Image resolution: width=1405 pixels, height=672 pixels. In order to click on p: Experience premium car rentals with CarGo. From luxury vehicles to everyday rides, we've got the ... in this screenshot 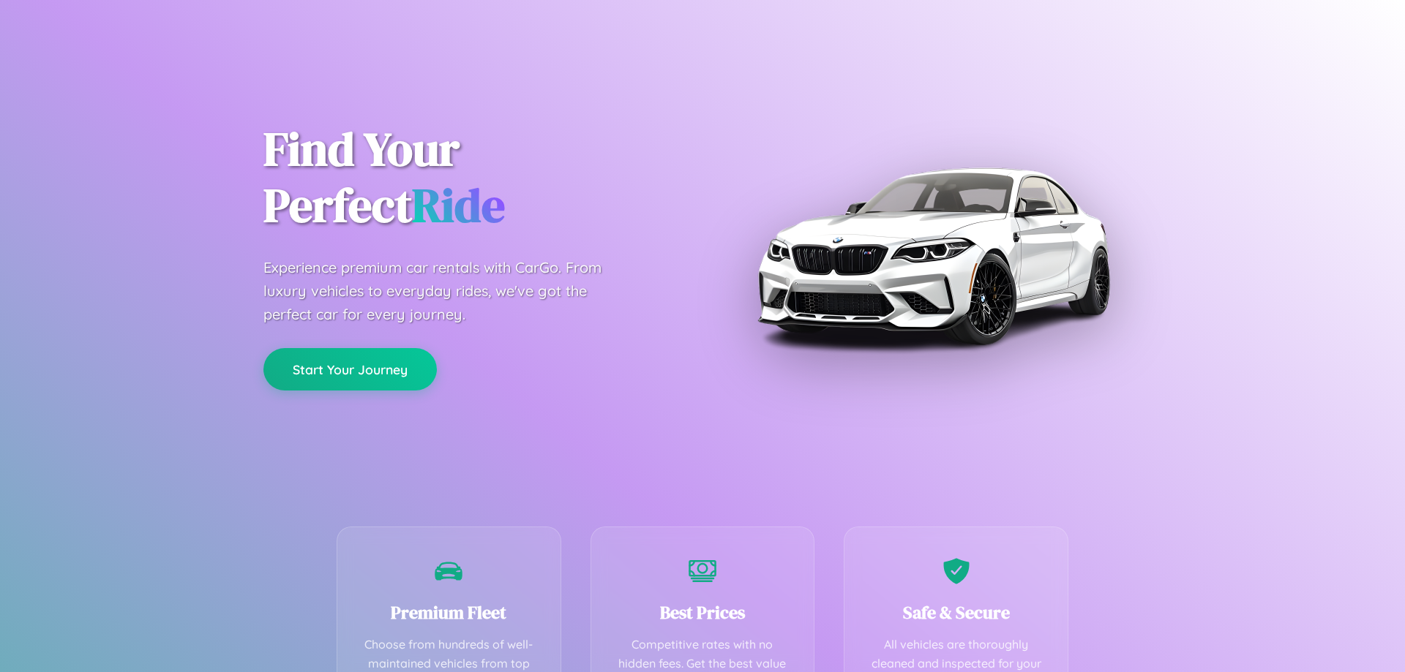, I will do `click(446, 291)`.